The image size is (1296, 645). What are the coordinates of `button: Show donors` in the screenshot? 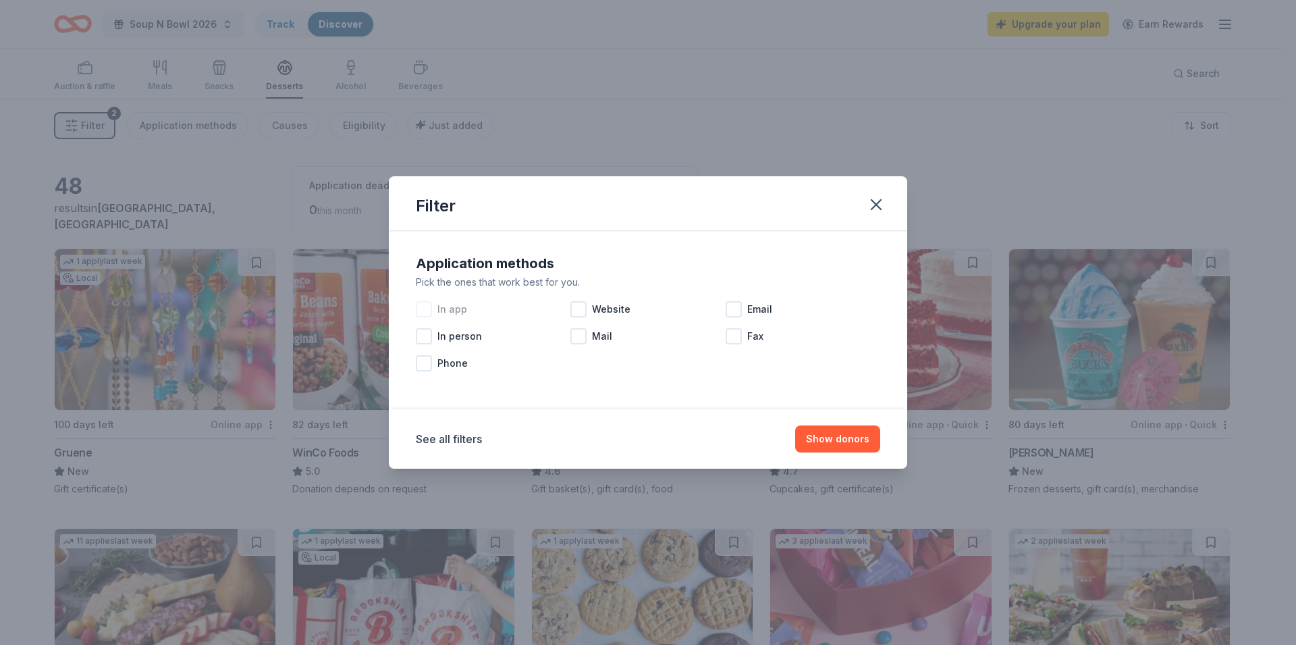 It's located at (838, 439).